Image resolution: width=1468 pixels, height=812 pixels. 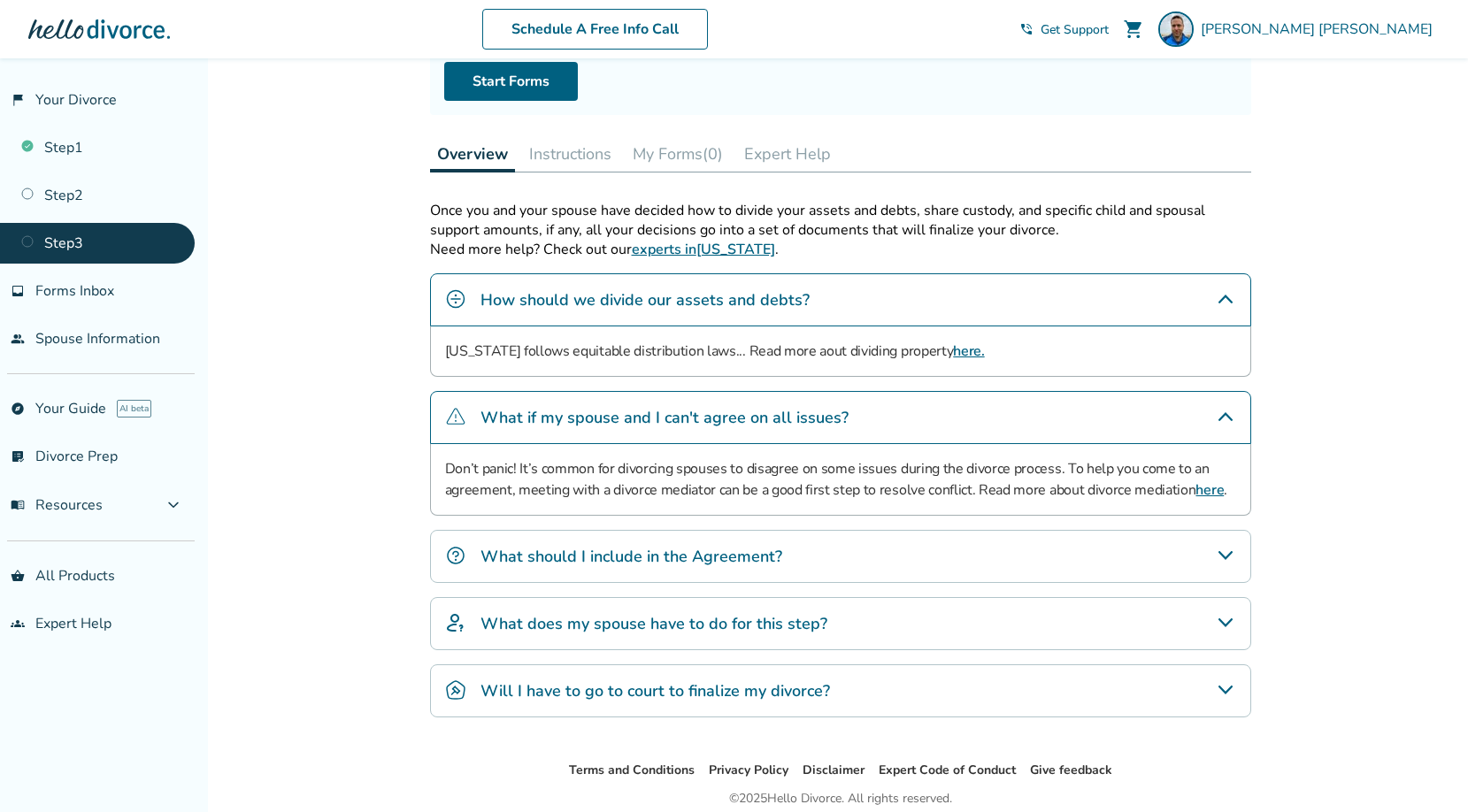 What do you see at coordinates (840, 799) in the screenshot?
I see `div: © 2025 Hello Divorce. All rights reserved.` at bounding box center [840, 799].